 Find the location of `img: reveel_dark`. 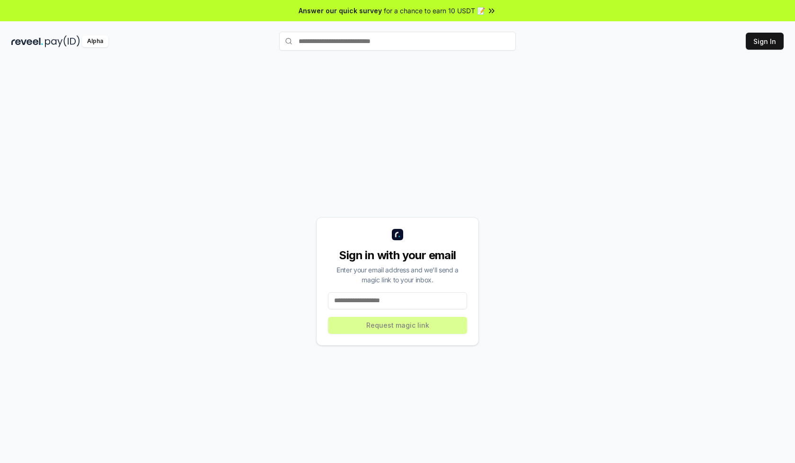

img: reveel_dark is located at coordinates (27, 41).